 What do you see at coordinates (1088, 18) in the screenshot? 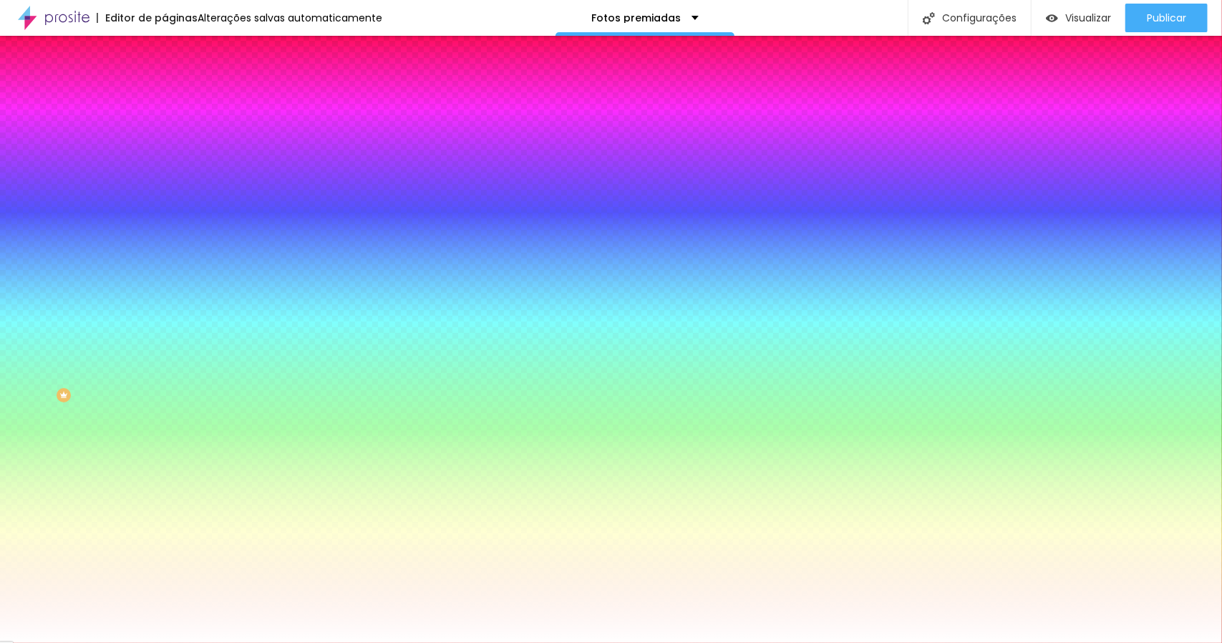
I see `span: Visualizar` at bounding box center [1088, 18].